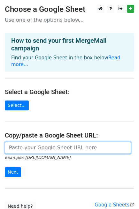 Image resolution: width=139 pixels, height=209 pixels. What do you see at coordinates (13, 172) in the screenshot?
I see `input: Next` at bounding box center [13, 172].